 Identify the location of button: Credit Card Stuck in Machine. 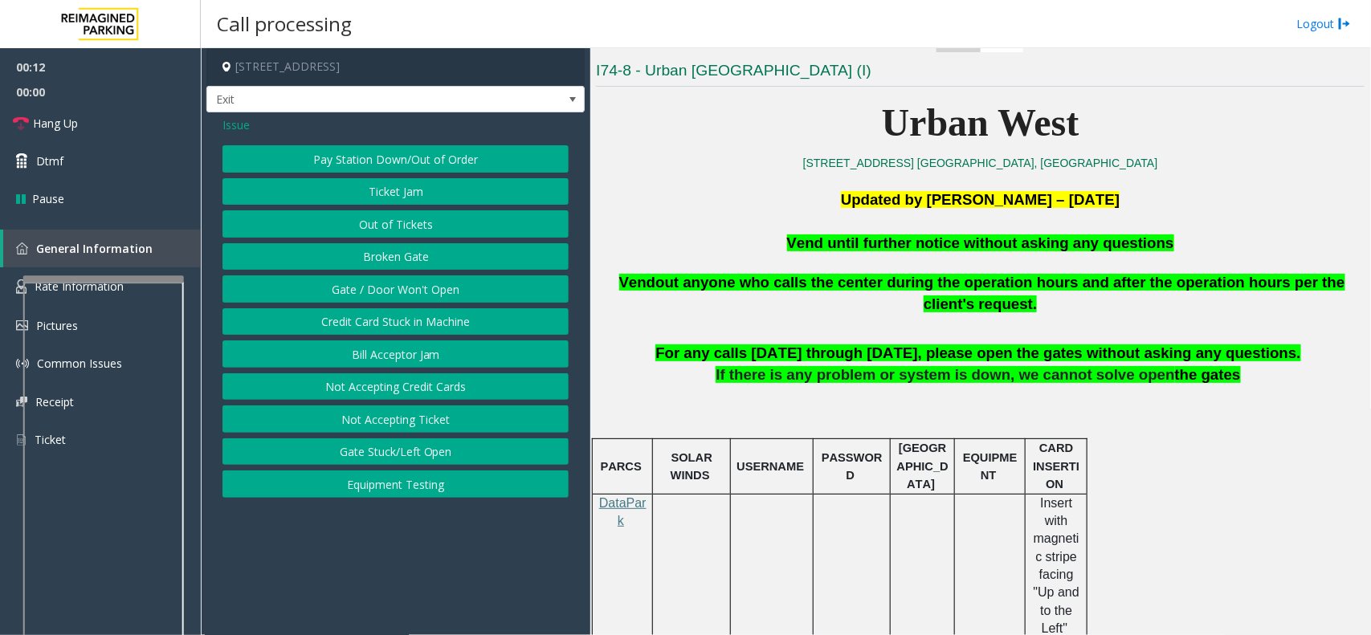
(395, 322).